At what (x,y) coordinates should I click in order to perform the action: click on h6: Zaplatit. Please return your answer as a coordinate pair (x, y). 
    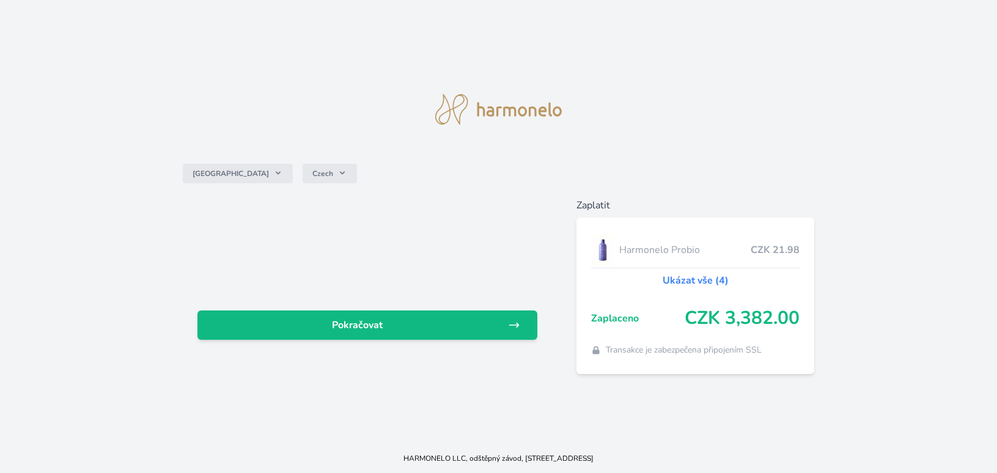
    Looking at the image, I should click on (695, 205).